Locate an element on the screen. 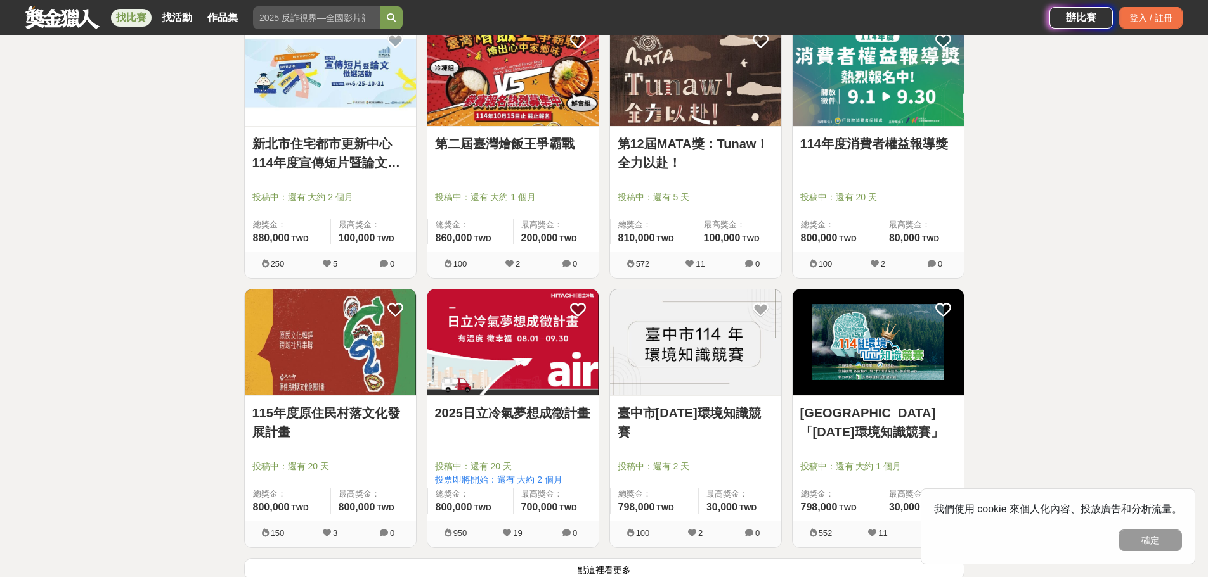 This screenshot has width=1208, height=577. span: 19 is located at coordinates (517, 533).